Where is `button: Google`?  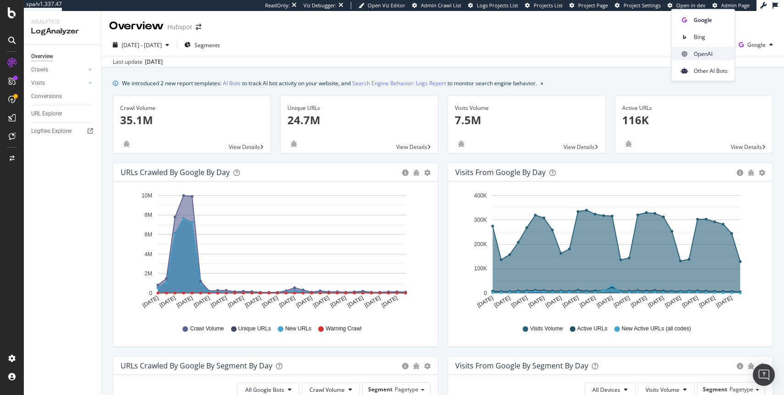
button: Google is located at coordinates (755, 45).